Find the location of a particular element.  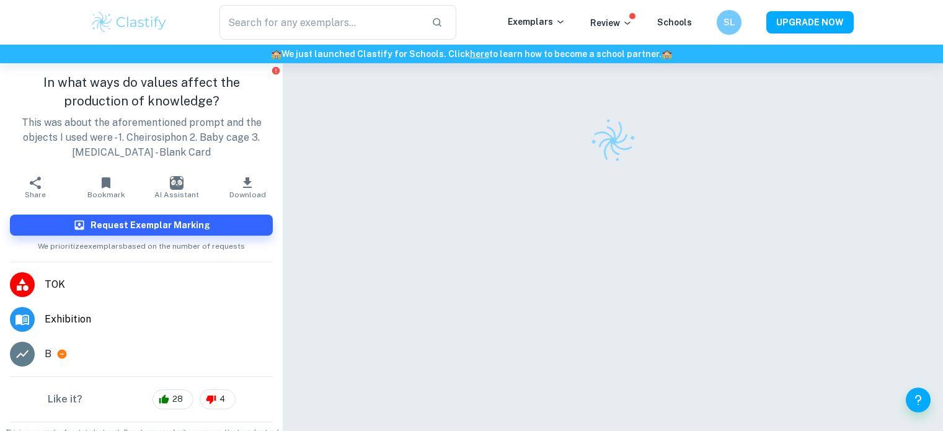

span: Bookmark is located at coordinates (106, 195).